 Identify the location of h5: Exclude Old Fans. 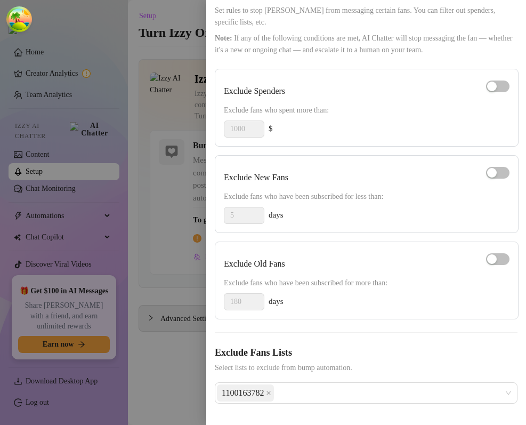
(254, 264).